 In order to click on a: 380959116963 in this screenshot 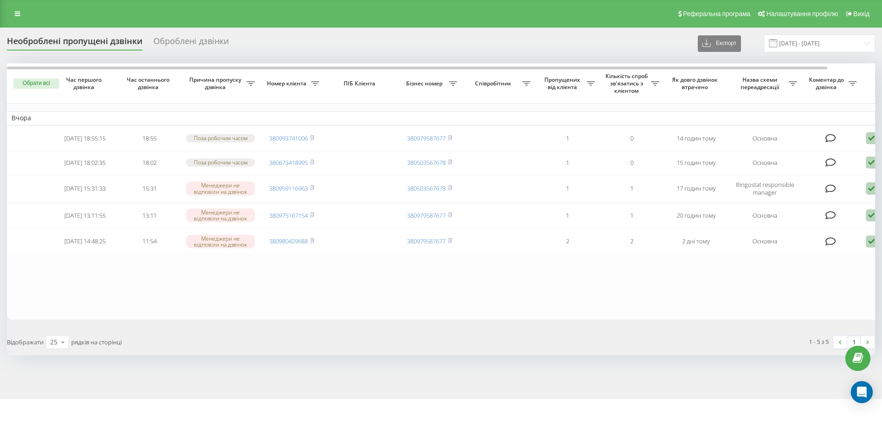, I will do `click(288, 188)`.